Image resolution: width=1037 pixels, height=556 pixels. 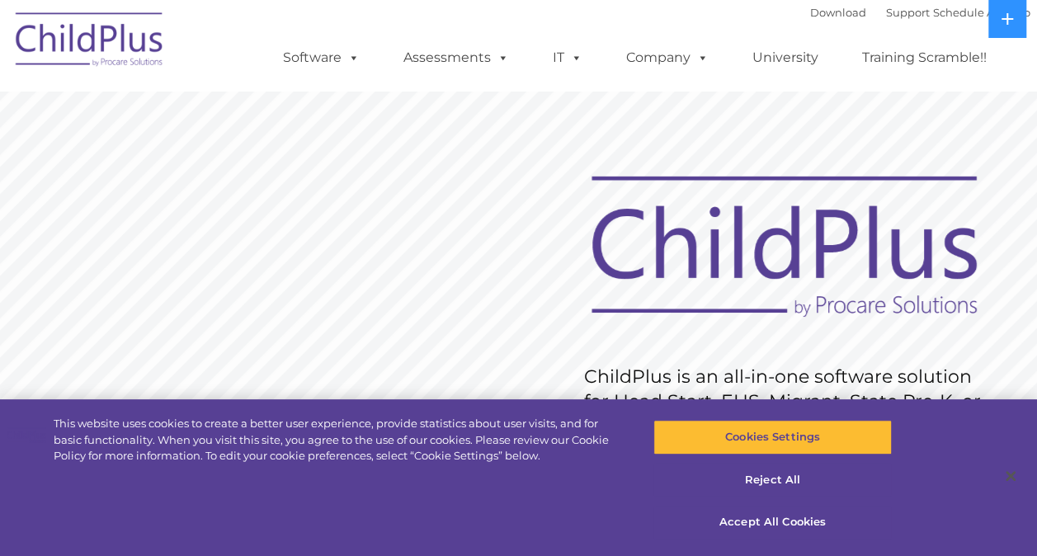 What do you see at coordinates (567, 58) in the screenshot?
I see `a: IT` at bounding box center [567, 58].